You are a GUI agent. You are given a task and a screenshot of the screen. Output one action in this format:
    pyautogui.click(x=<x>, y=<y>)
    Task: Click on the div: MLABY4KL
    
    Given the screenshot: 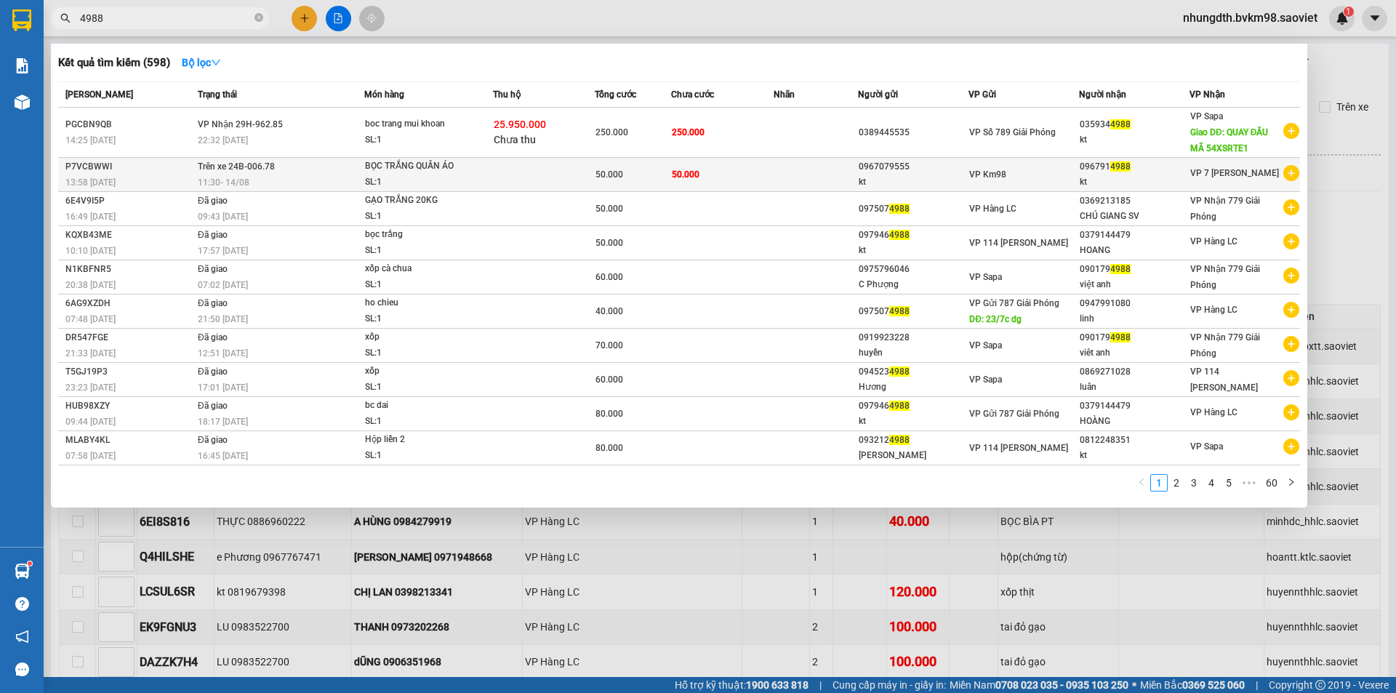 What is the action you would take?
    pyautogui.click(x=129, y=440)
    